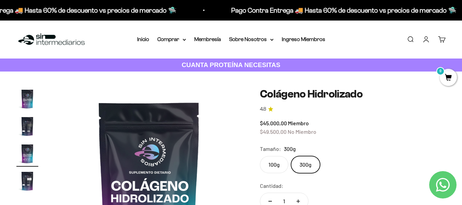 The width and height of the screenshot is (462, 205). I want to click on span: 300g, so click(289, 149).